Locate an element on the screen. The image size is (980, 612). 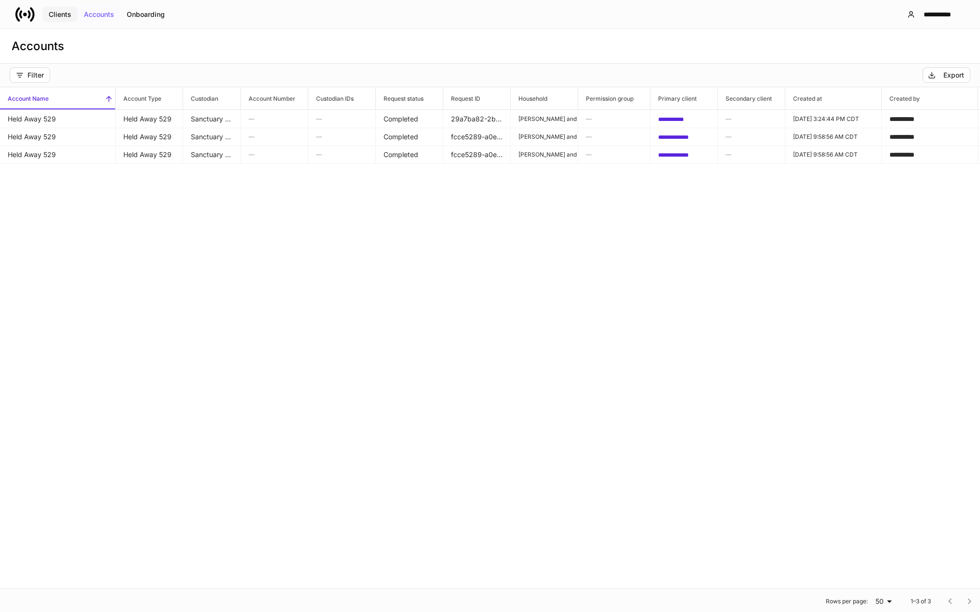
button: Filter is located at coordinates (30, 75).